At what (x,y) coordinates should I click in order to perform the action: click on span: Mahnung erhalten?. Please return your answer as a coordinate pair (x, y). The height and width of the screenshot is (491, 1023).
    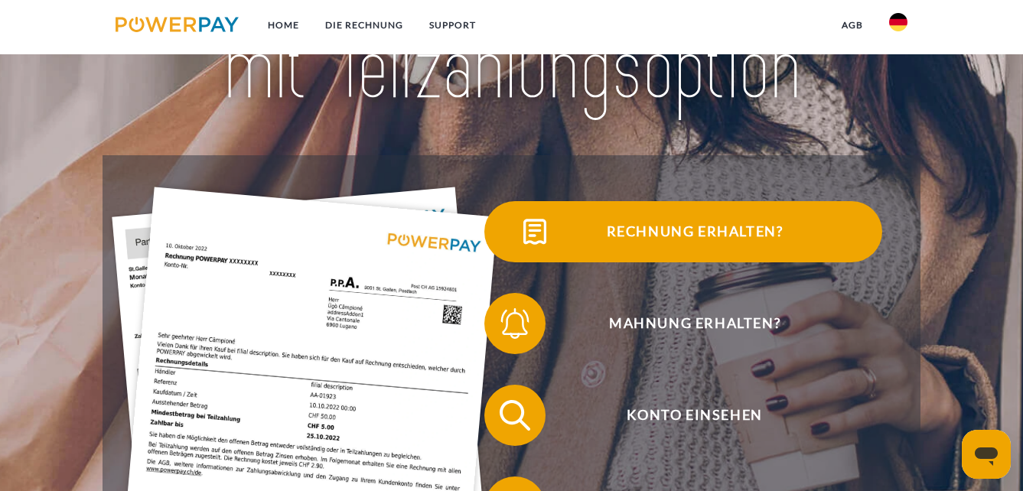
    Looking at the image, I should click on (695, 324).